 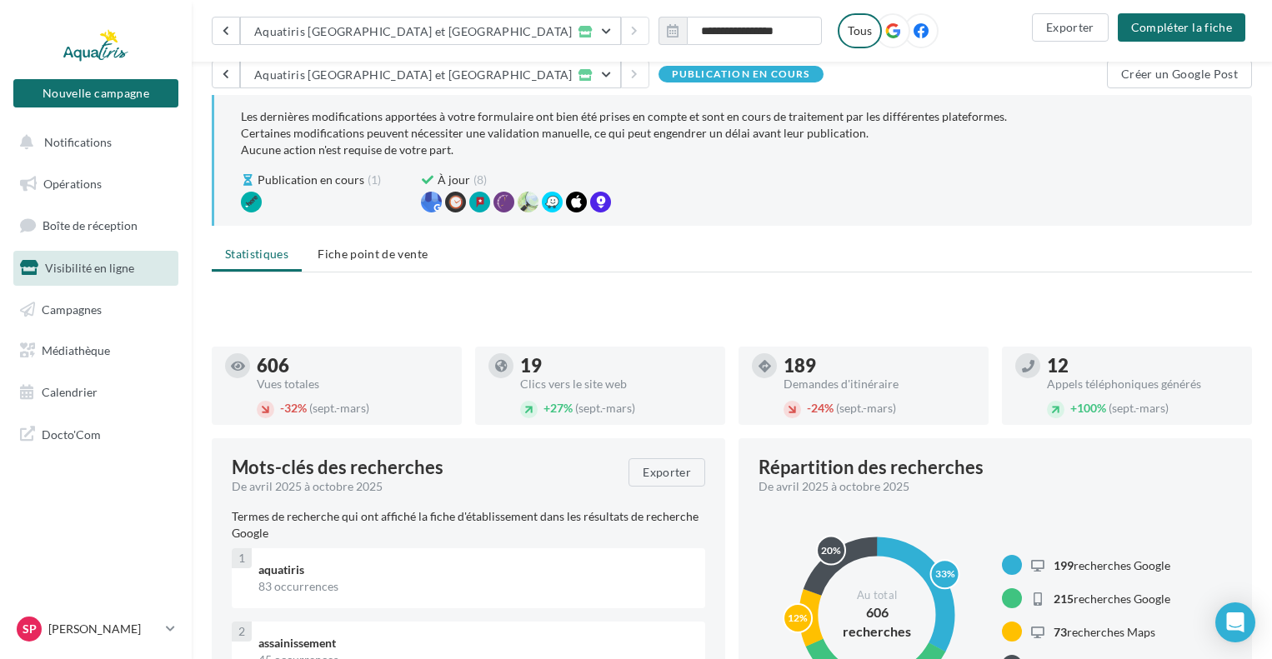 I want to click on span: 100%, so click(x=1088, y=408).